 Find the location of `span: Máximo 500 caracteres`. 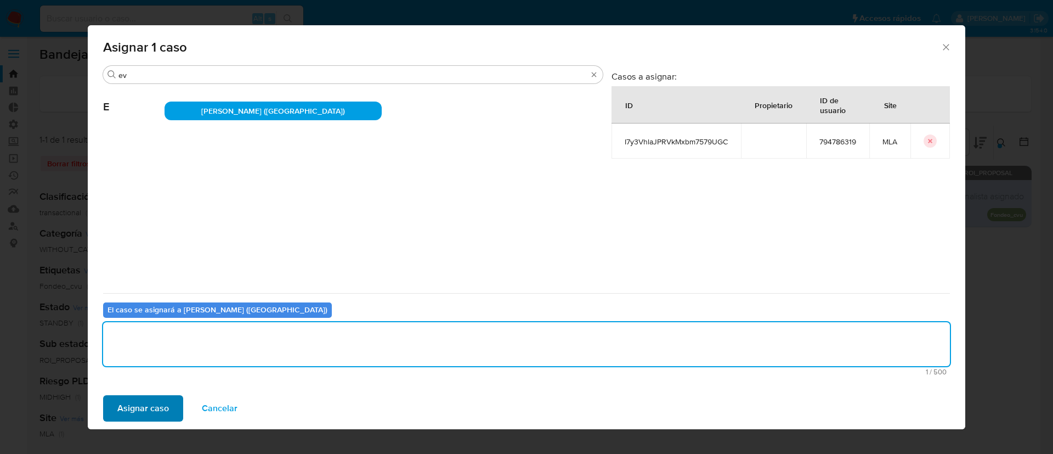

span: Máximo 500 caracteres is located at coordinates (527, 371).